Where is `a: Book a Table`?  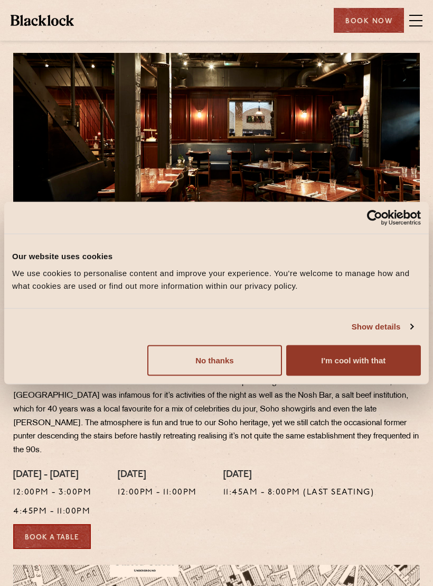 a: Book a Table is located at coordinates (52, 536).